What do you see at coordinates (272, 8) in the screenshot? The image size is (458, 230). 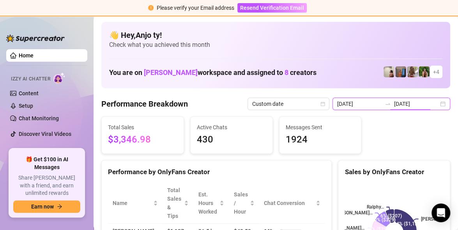 I see `span: Resend Verification Email` at bounding box center [272, 8].